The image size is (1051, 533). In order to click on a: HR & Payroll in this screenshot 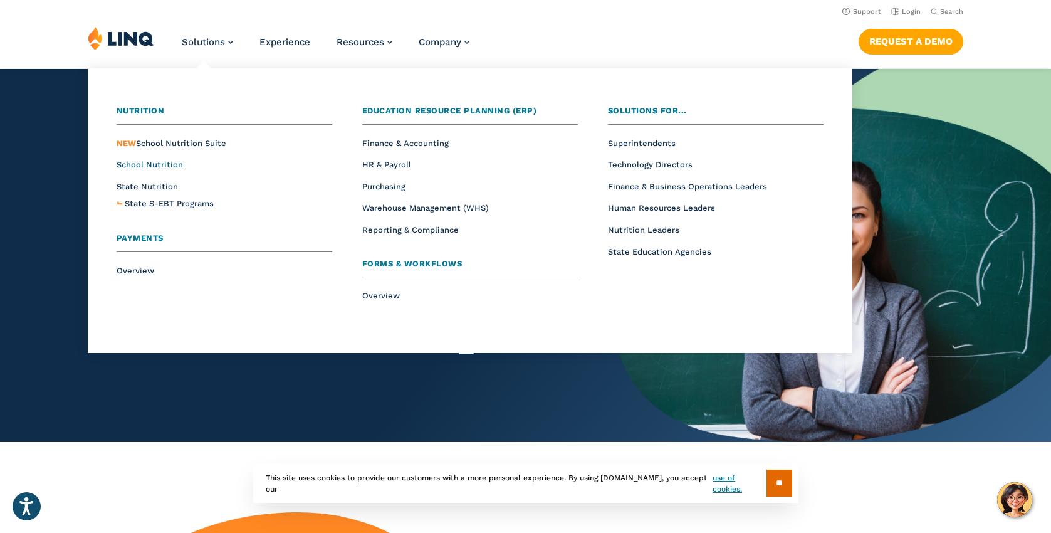, I will do `click(387, 164)`.